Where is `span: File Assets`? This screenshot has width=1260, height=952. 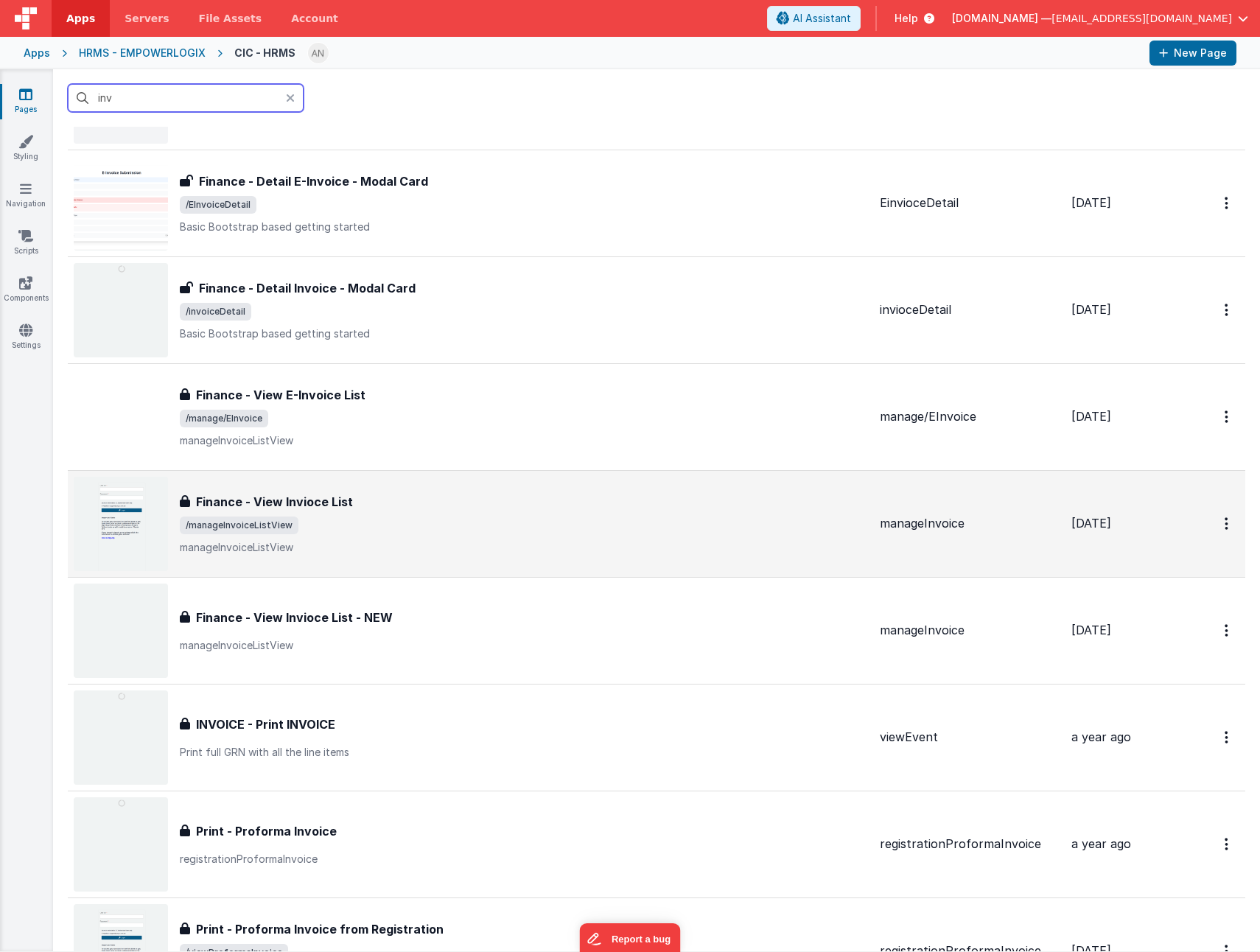
span: File Assets is located at coordinates (231, 18).